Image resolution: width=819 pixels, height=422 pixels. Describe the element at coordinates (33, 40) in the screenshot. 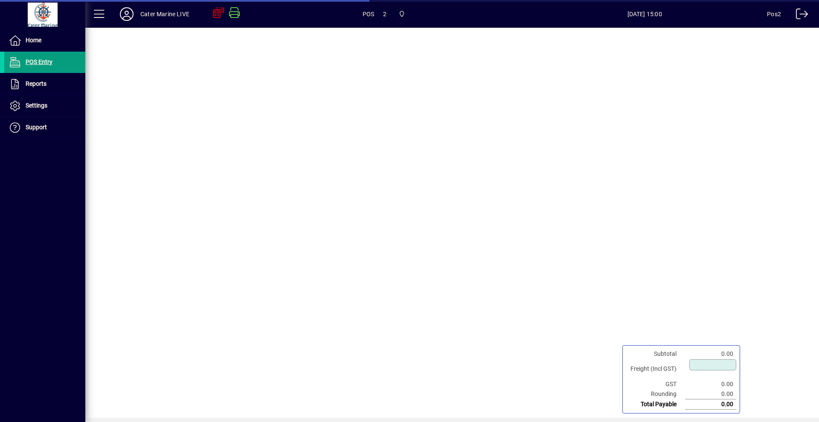

I see `span: Home` at that location.